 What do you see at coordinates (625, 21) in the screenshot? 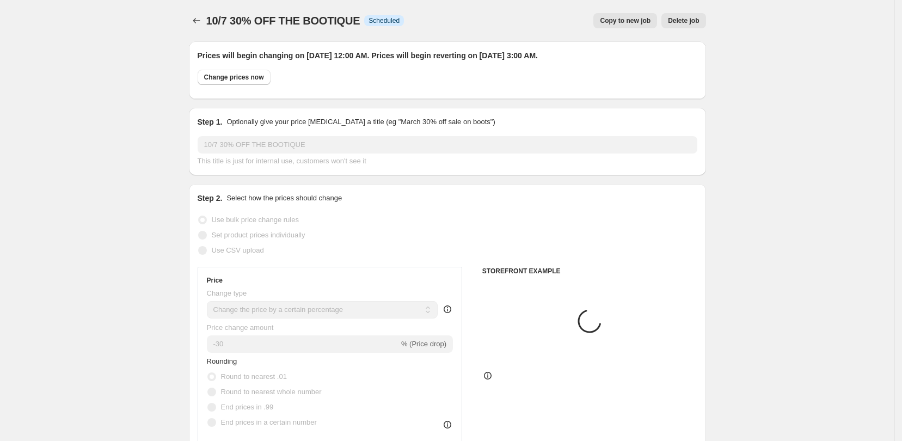
I see `button: Copy to new job` at bounding box center [625, 21].